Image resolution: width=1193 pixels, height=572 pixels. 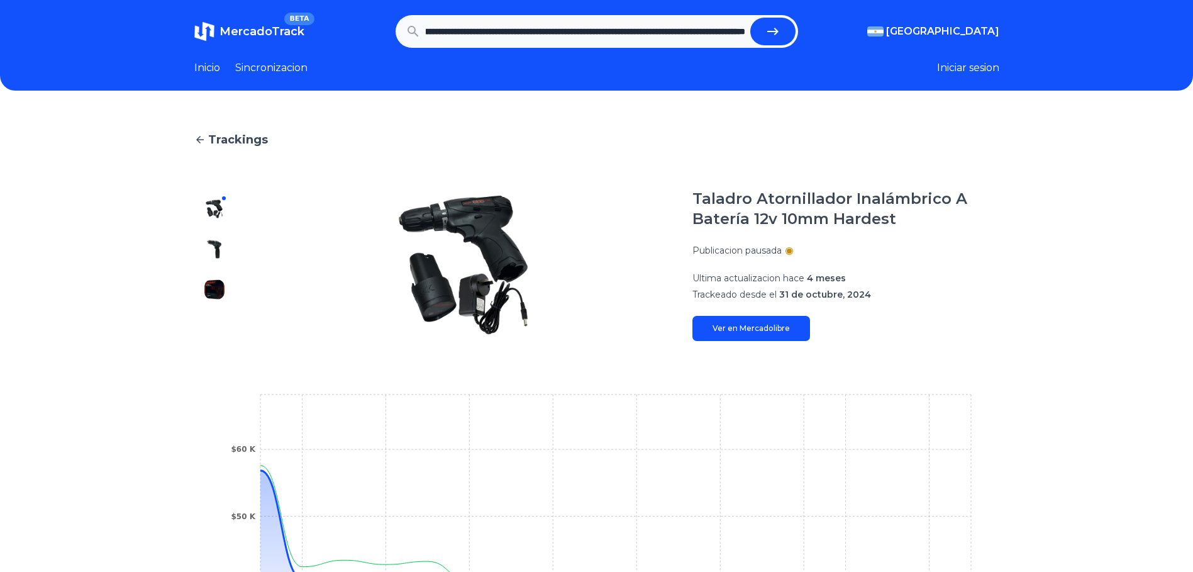 What do you see at coordinates (846, 209) in the screenshot?
I see `h1: Taladro Atornillador Inalámbrico A Batería 12v 10mm Hardest` at bounding box center [846, 209].